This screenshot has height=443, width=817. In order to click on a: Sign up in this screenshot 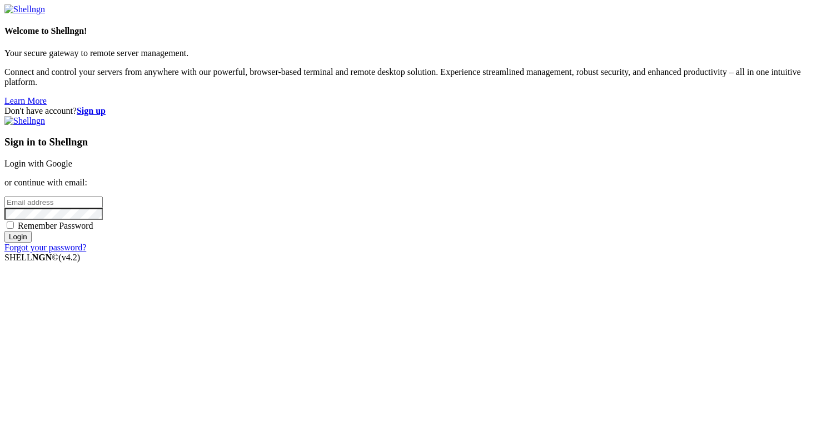, I will do `click(91, 111)`.